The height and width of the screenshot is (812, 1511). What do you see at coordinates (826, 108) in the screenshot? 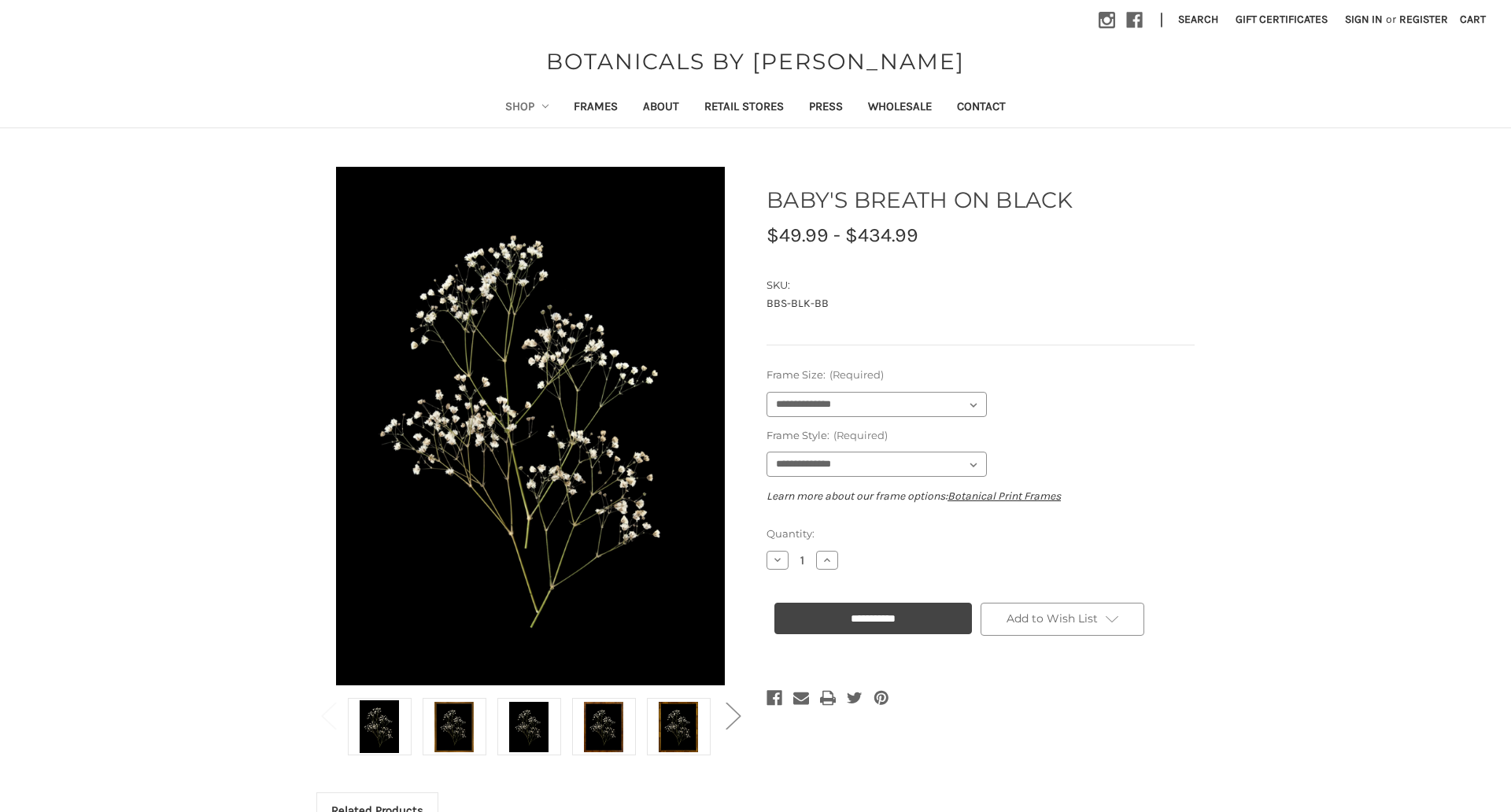
I see `a: Press` at bounding box center [826, 108].